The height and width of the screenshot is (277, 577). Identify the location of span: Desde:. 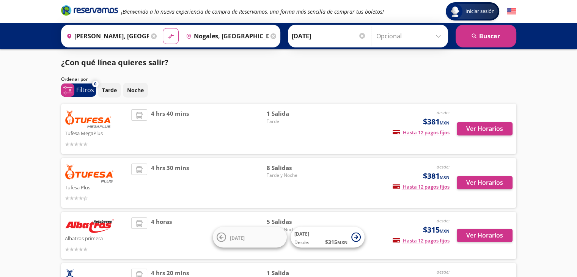
(302, 243).